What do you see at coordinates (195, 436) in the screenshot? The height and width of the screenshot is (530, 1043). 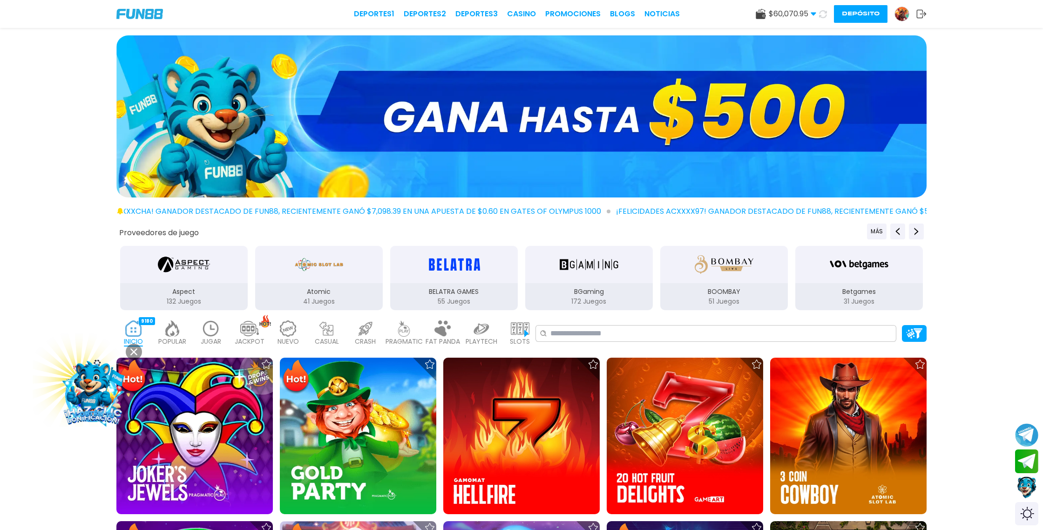 I see `img: Joker's Jewels` at bounding box center [195, 436].